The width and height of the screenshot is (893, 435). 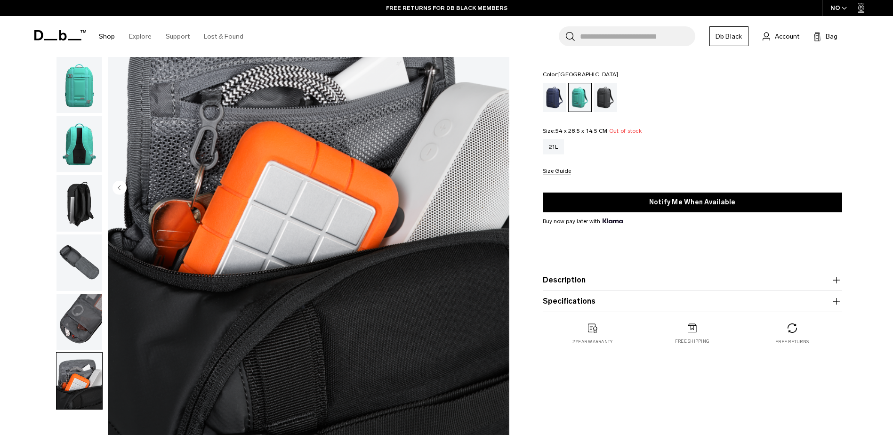 What do you see at coordinates (781, 36) in the screenshot?
I see `a: Account` at bounding box center [781, 36].